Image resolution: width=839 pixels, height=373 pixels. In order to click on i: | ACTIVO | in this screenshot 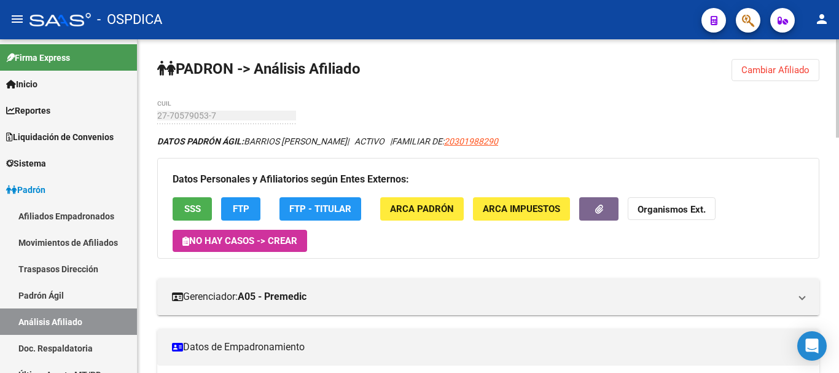, I will do `click(327, 141)`.